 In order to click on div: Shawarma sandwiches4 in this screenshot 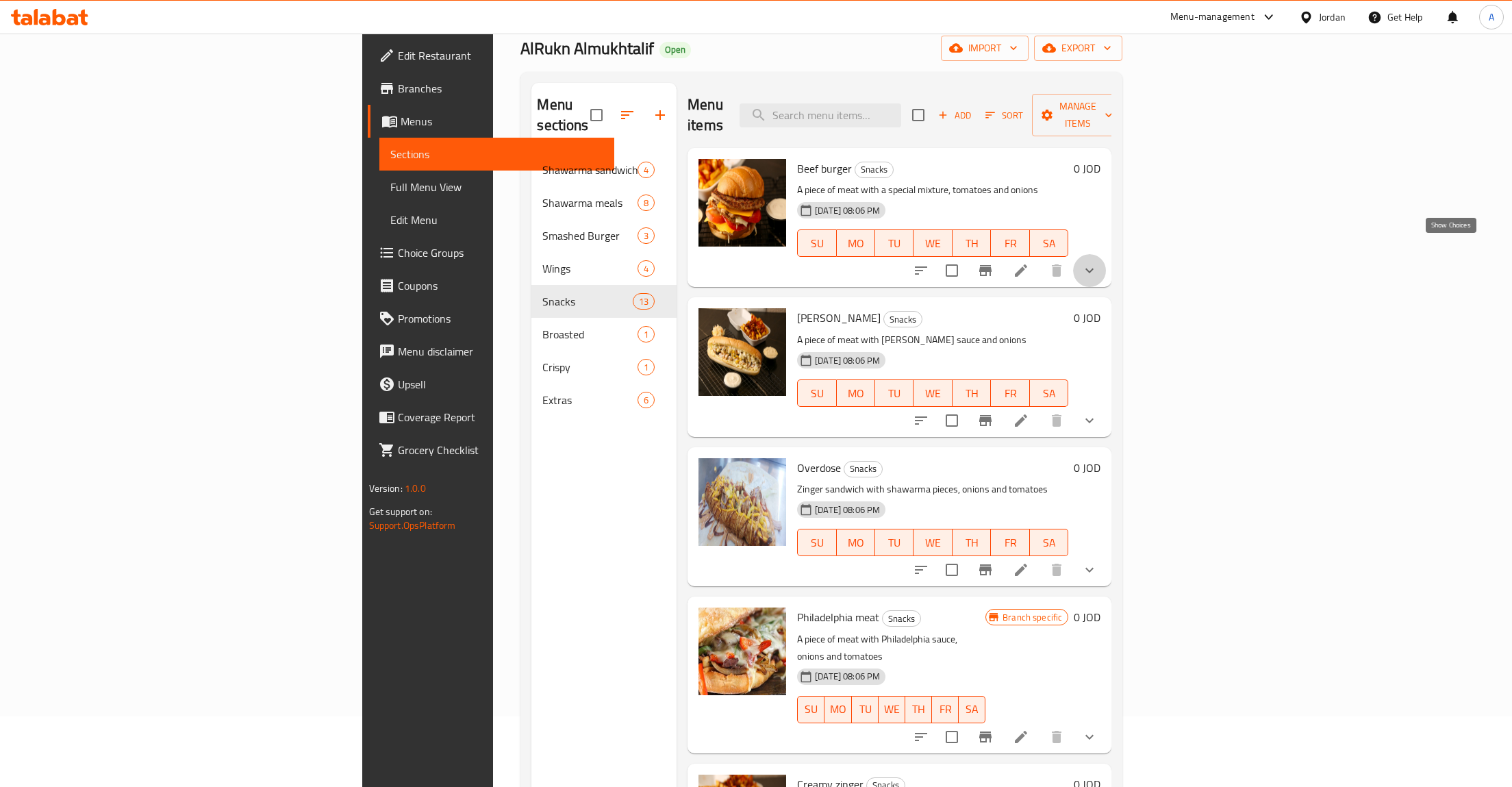, I will do `click(604, 170)`.